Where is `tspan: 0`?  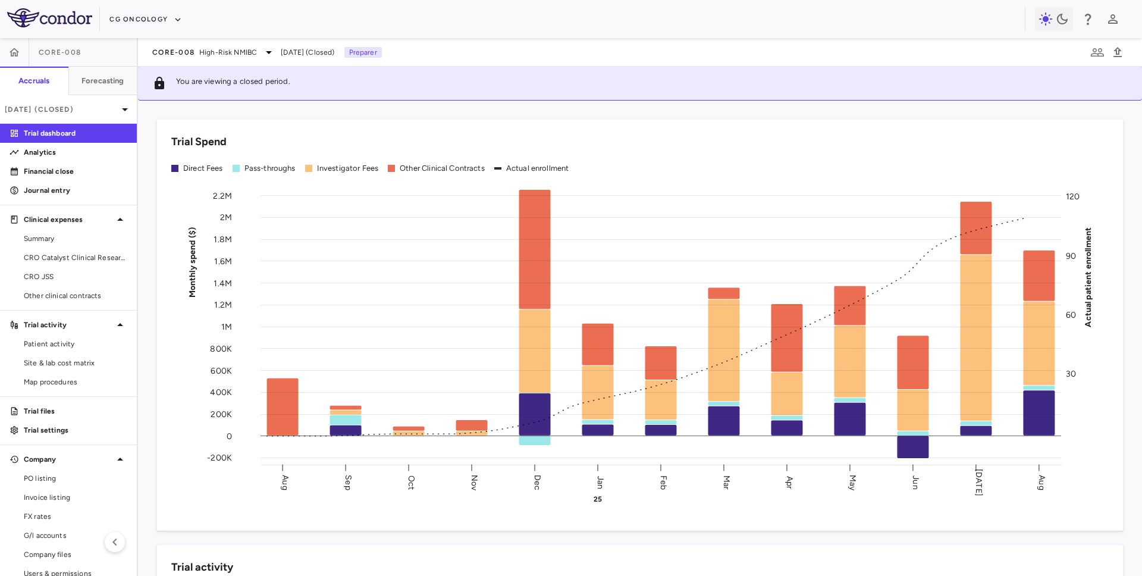
tspan: 0 is located at coordinates (229, 436).